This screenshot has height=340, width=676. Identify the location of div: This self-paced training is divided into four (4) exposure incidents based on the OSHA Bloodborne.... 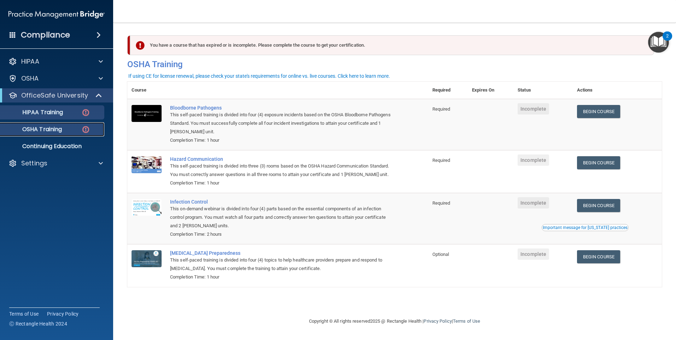
(281, 123).